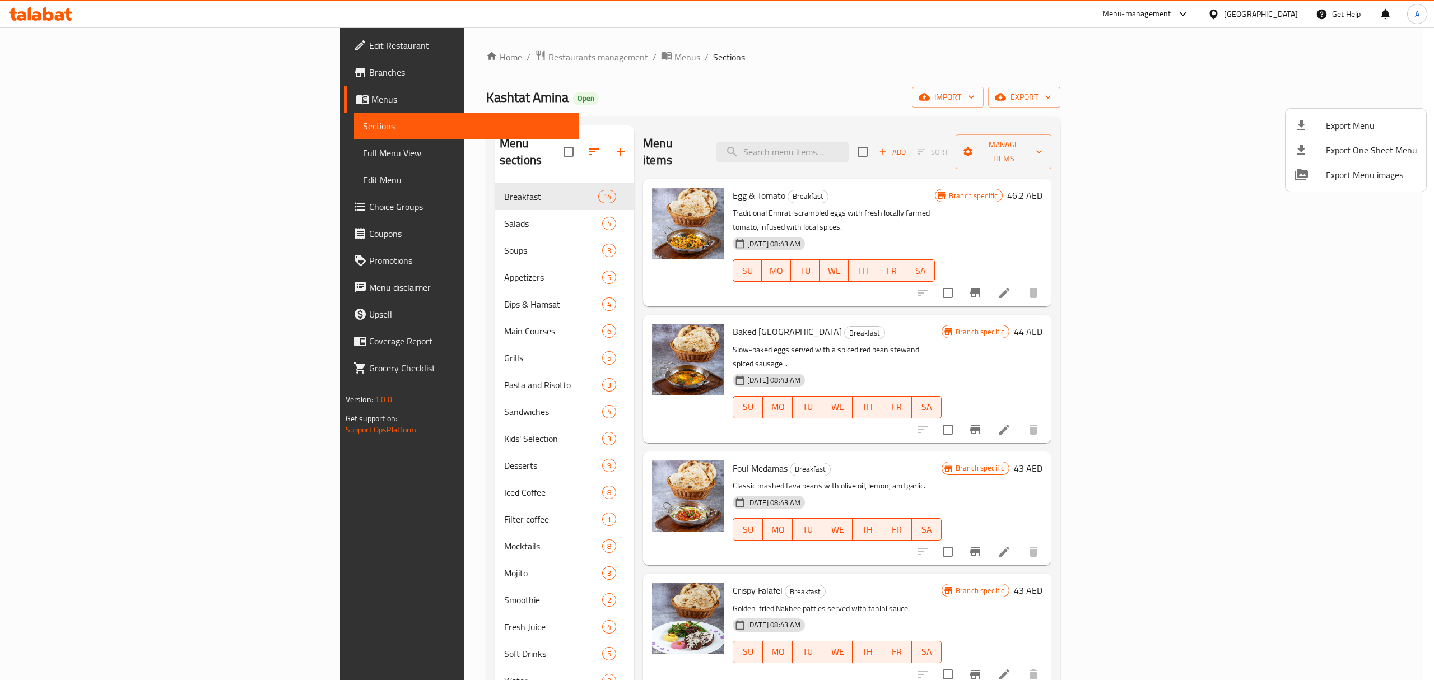 This screenshot has height=680, width=1434. What do you see at coordinates (1356, 175) in the screenshot?
I see `li: Export Menu images` at bounding box center [1356, 175].